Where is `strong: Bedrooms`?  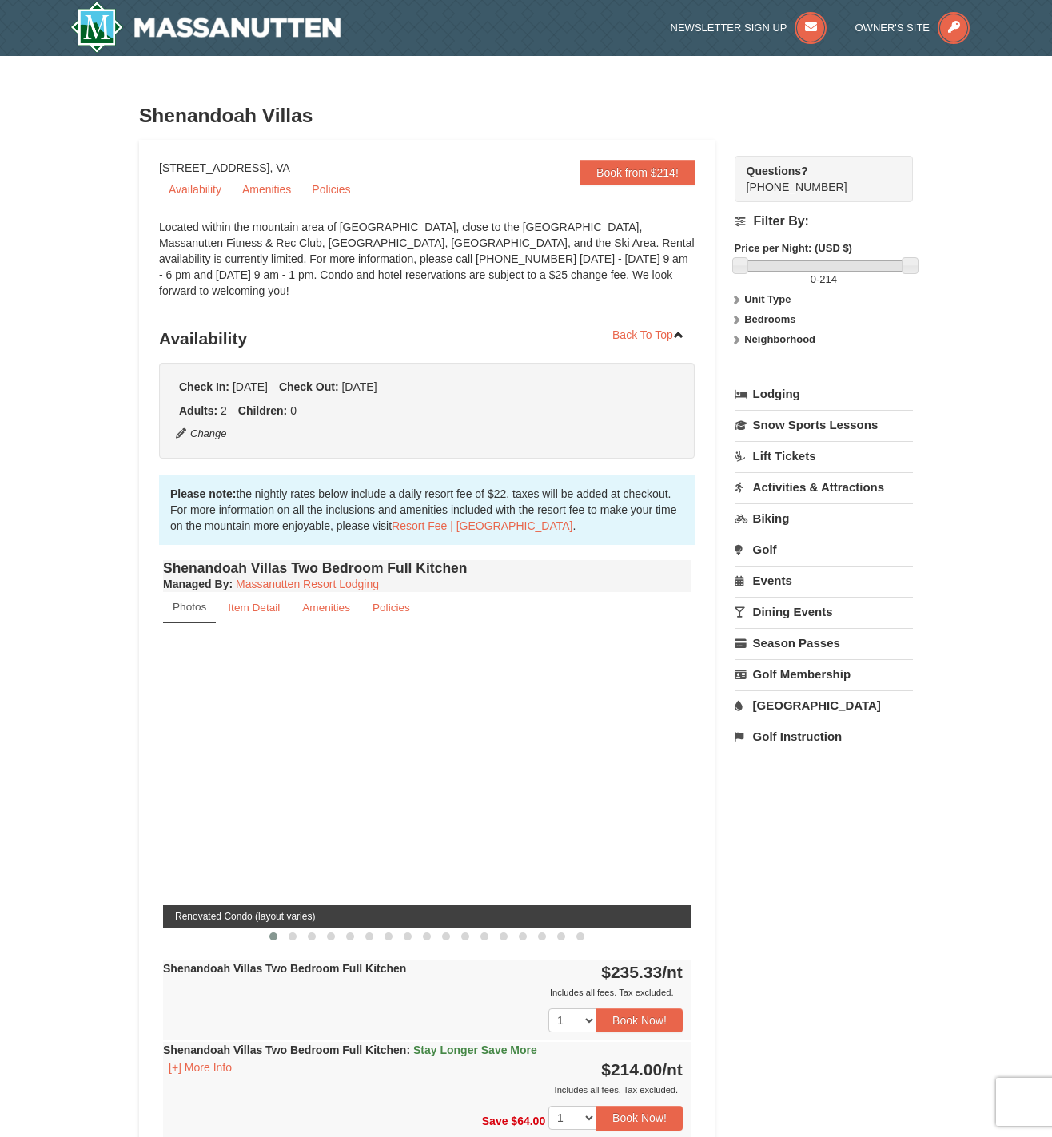
strong: Bedrooms is located at coordinates (769, 319).